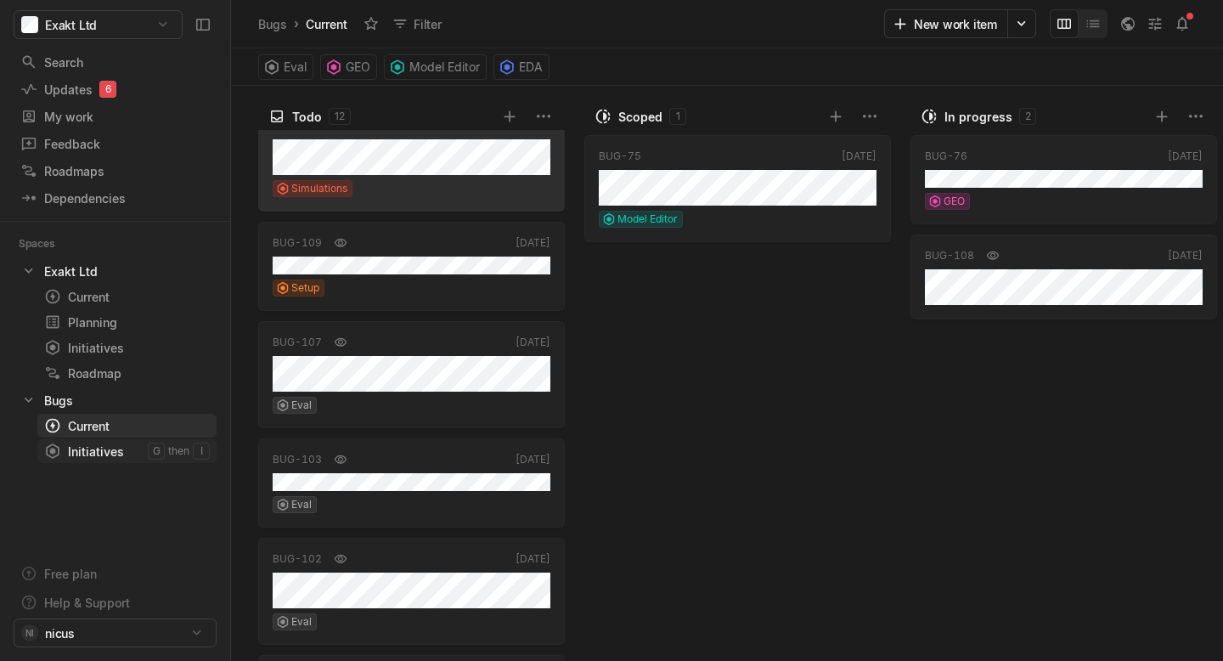  I want to click on div: Search, so click(115, 62).